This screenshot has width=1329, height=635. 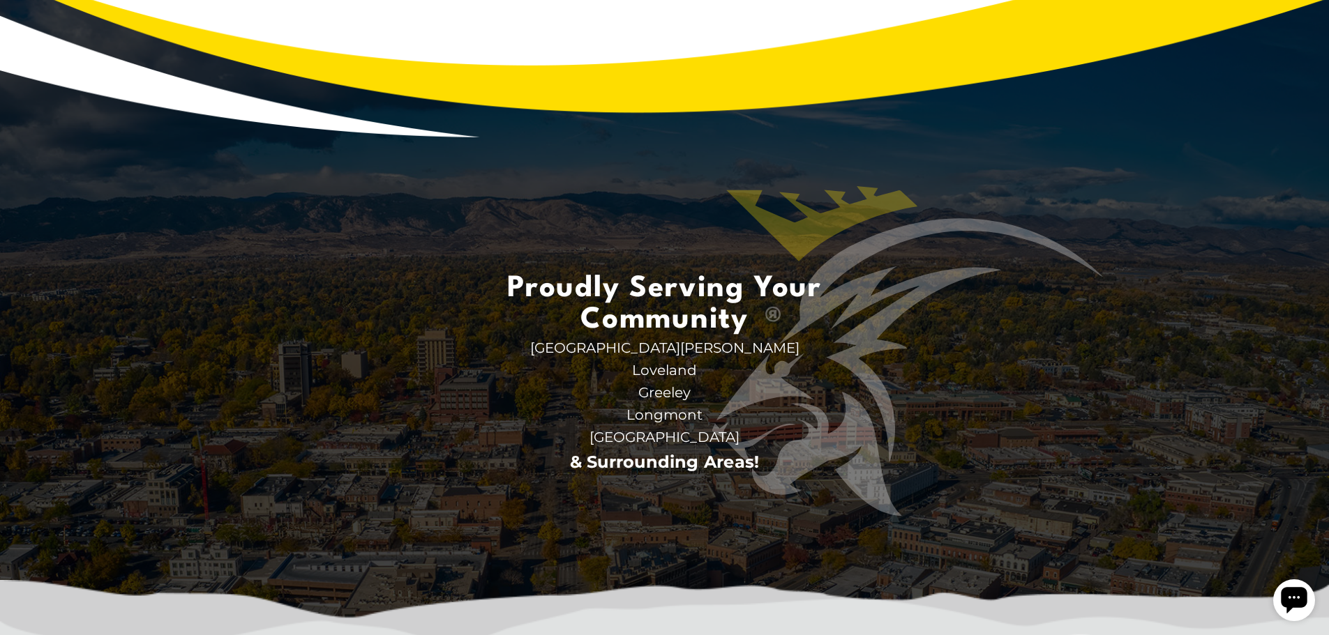 I want to click on a: & Surrounding Areas!, so click(x=665, y=462).